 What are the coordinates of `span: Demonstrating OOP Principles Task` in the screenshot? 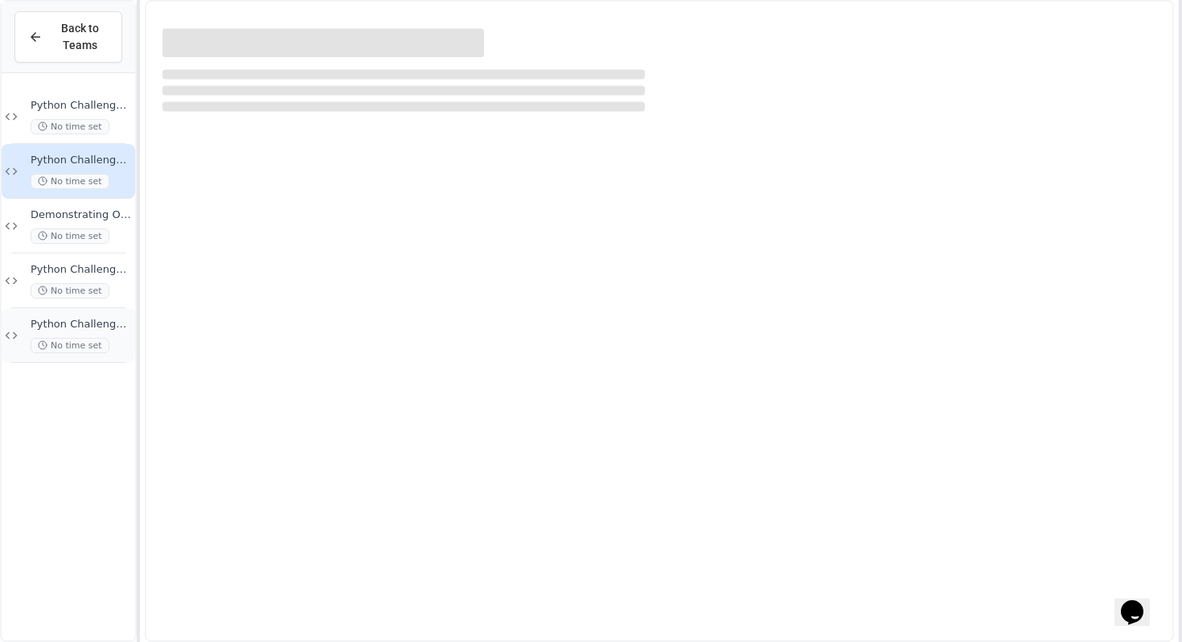 It's located at (81, 215).